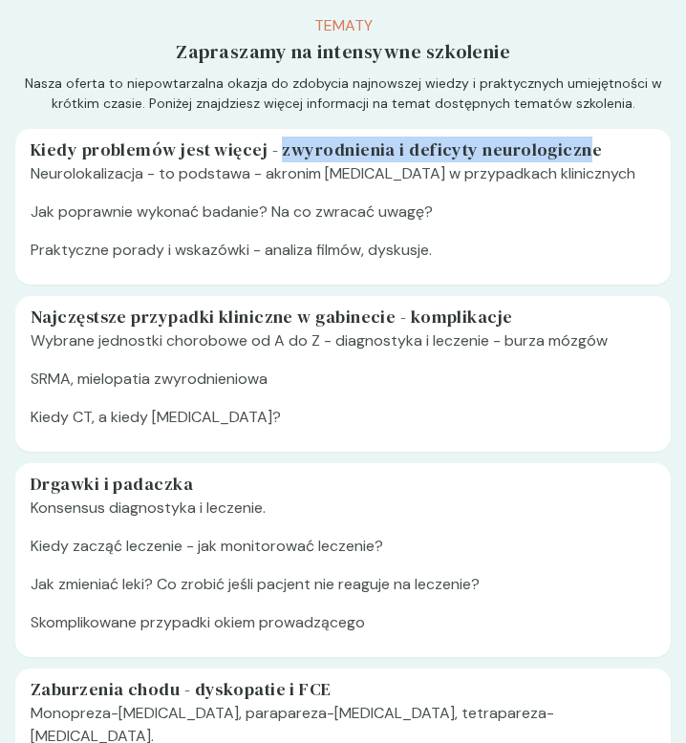 This screenshot has width=686, height=743. What do you see at coordinates (343, 220) in the screenshot?
I see `p: Jak poprawnie wykonać badanie? Na co zwracać uwagę?` at bounding box center [343, 220].